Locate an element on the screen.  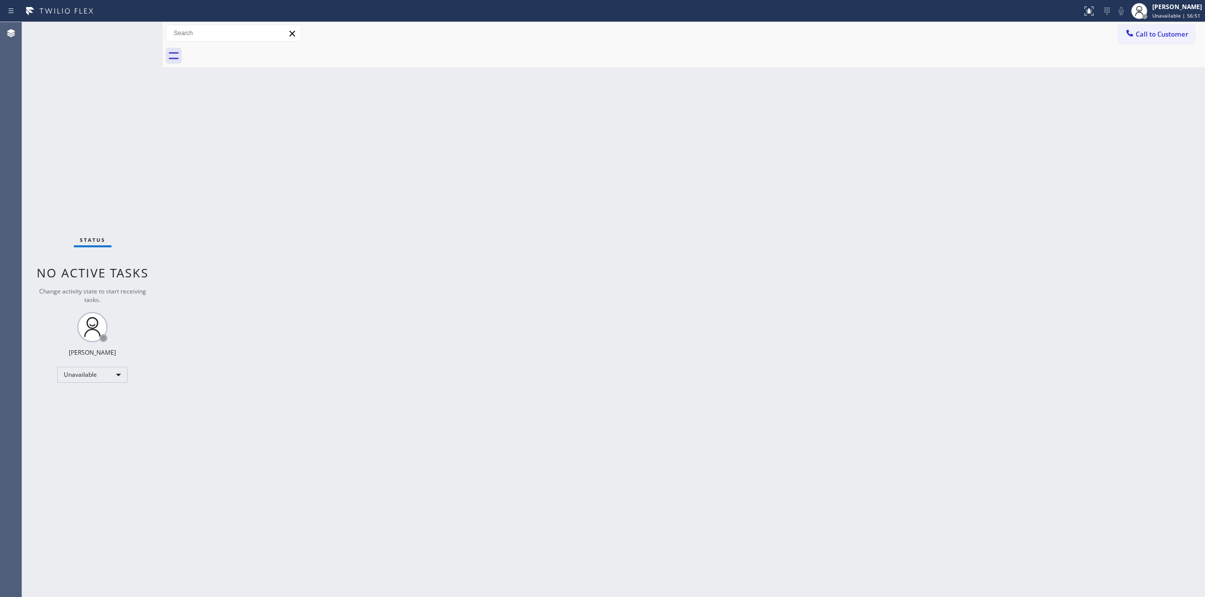
button: Mute is located at coordinates (1121, 11).